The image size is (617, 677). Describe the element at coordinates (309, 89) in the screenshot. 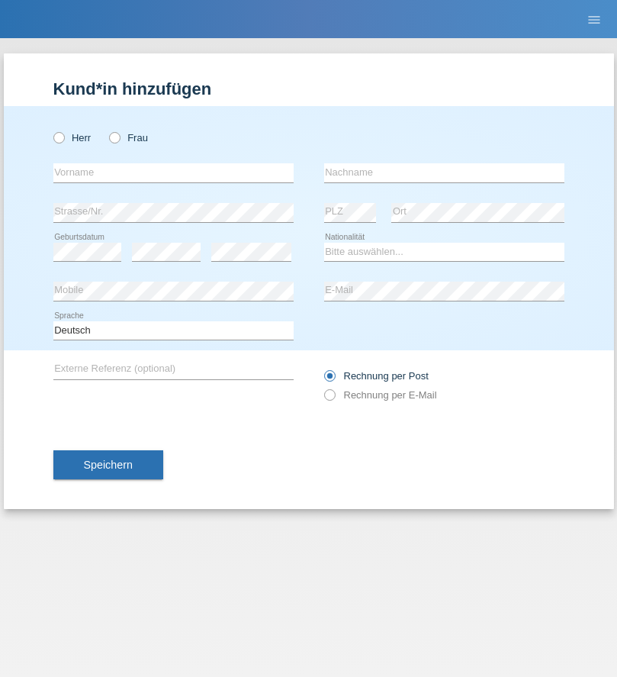

I see `h1: Kund*in hinzufügen` at that location.